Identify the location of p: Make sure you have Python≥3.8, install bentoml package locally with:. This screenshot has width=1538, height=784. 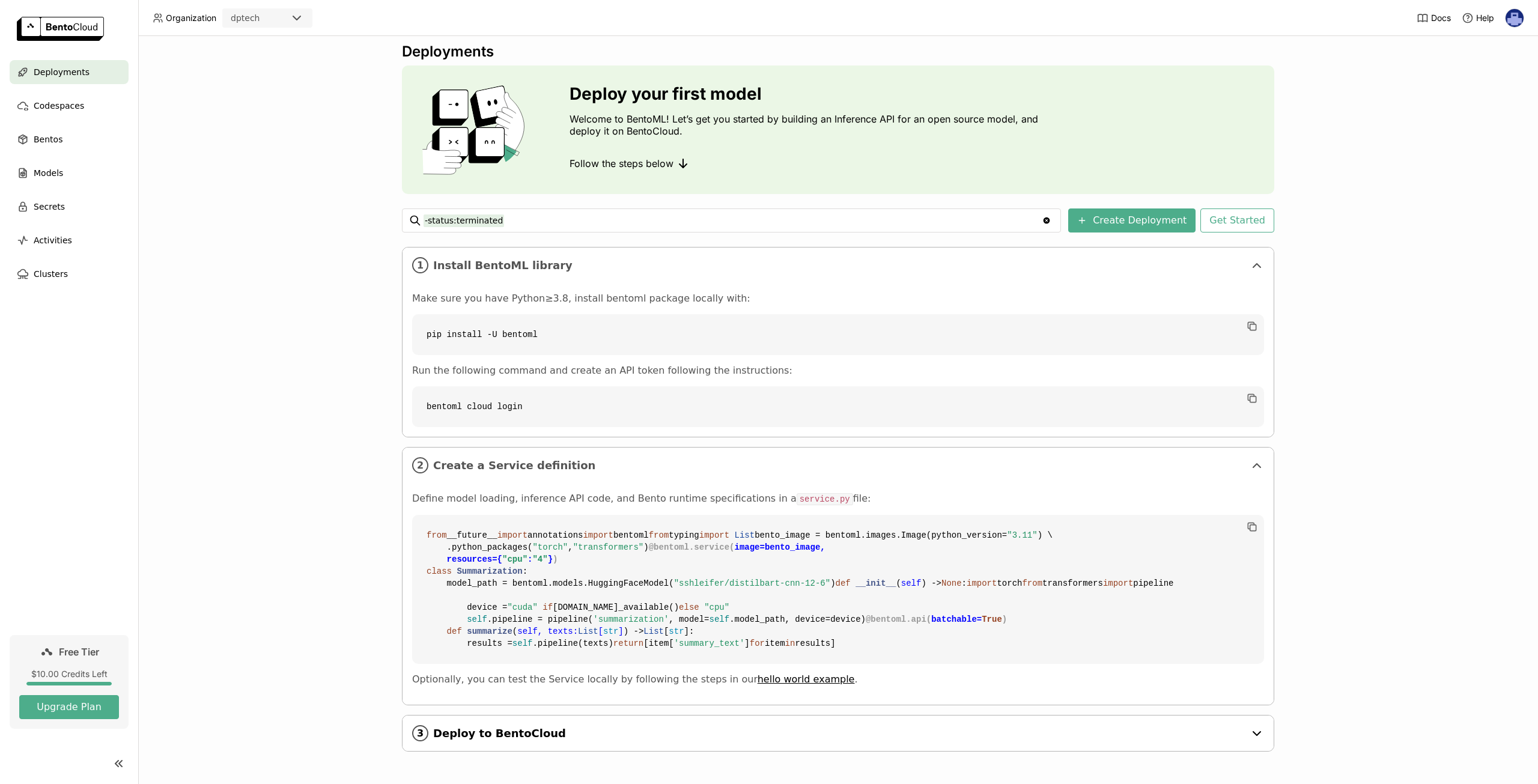
(838, 299).